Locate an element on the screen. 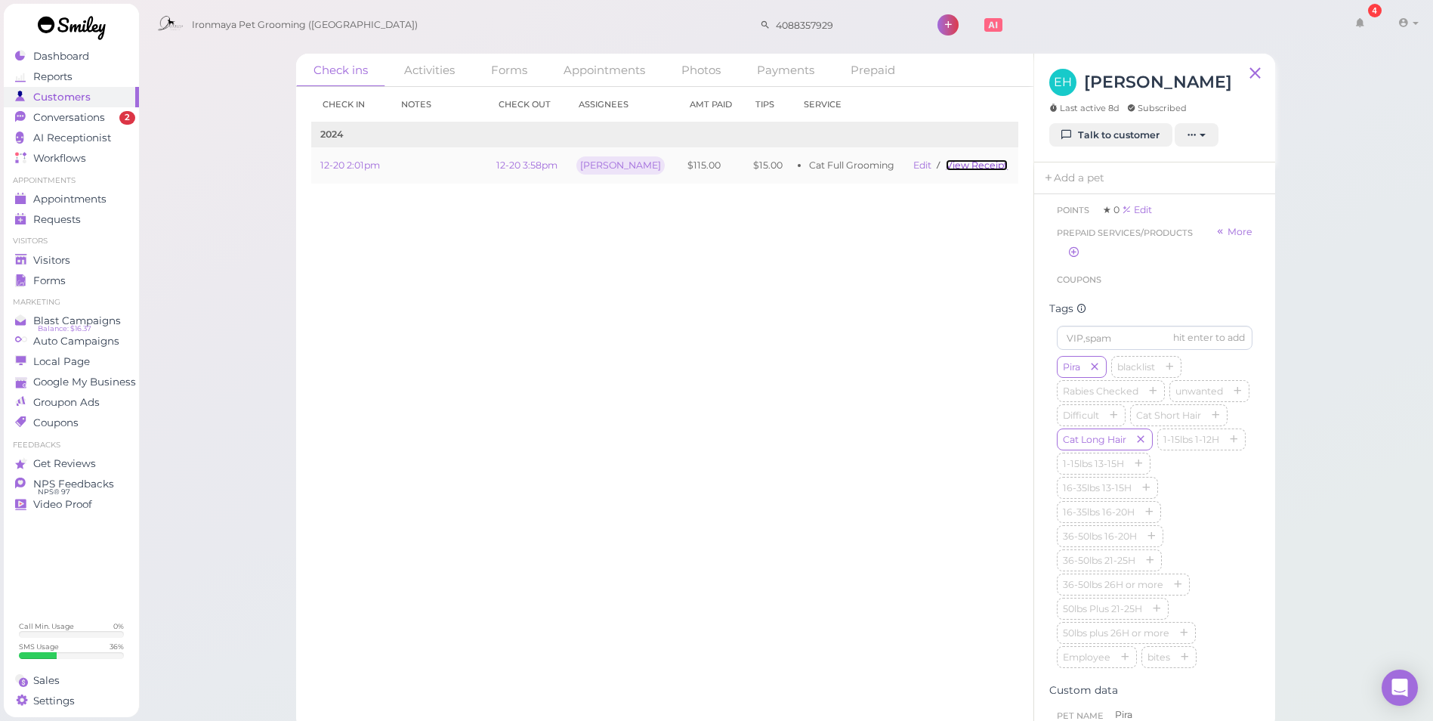 The width and height of the screenshot is (1433, 721). th: Check out is located at coordinates (527, 104).